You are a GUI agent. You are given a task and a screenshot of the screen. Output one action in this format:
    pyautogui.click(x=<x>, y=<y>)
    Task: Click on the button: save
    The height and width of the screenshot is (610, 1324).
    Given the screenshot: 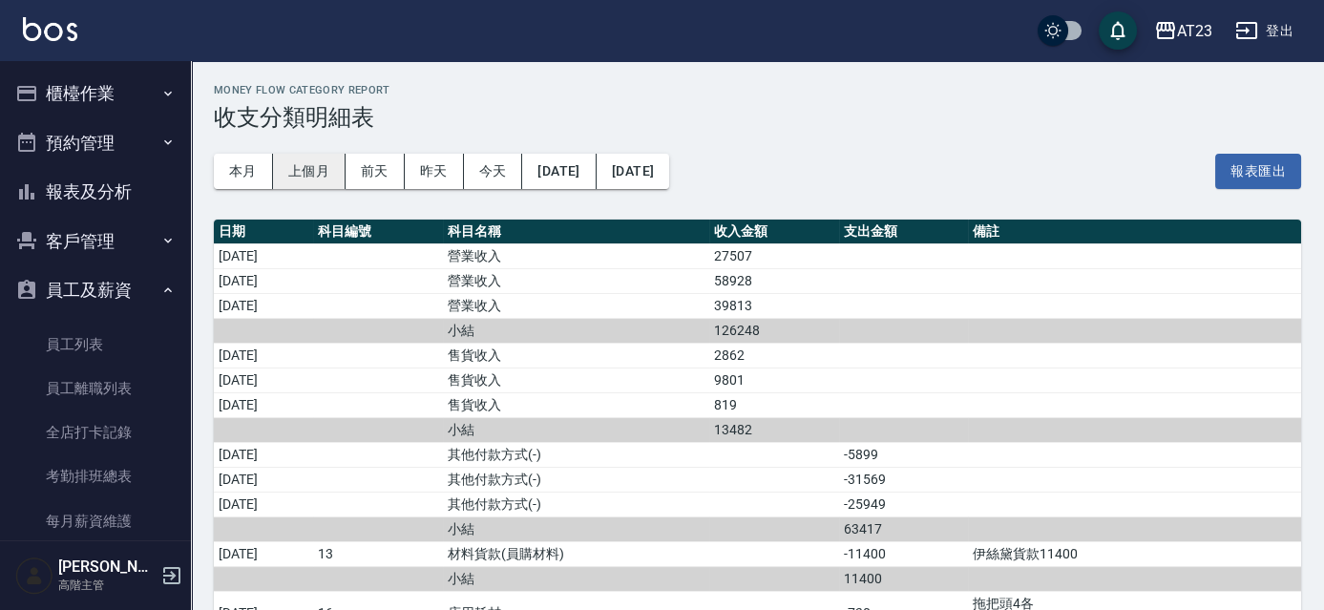 What is the action you would take?
    pyautogui.click(x=1118, y=31)
    